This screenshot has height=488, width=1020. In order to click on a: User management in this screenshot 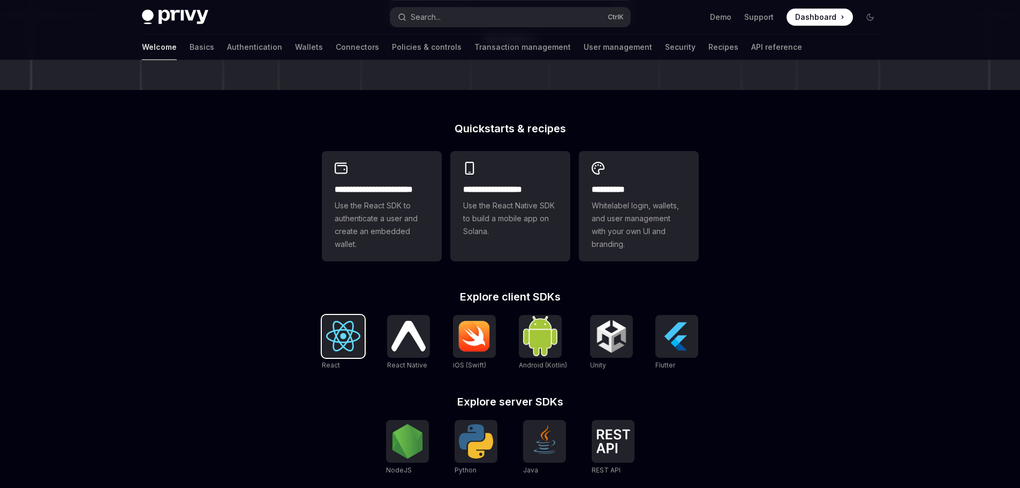, I will do `click(618, 47)`.